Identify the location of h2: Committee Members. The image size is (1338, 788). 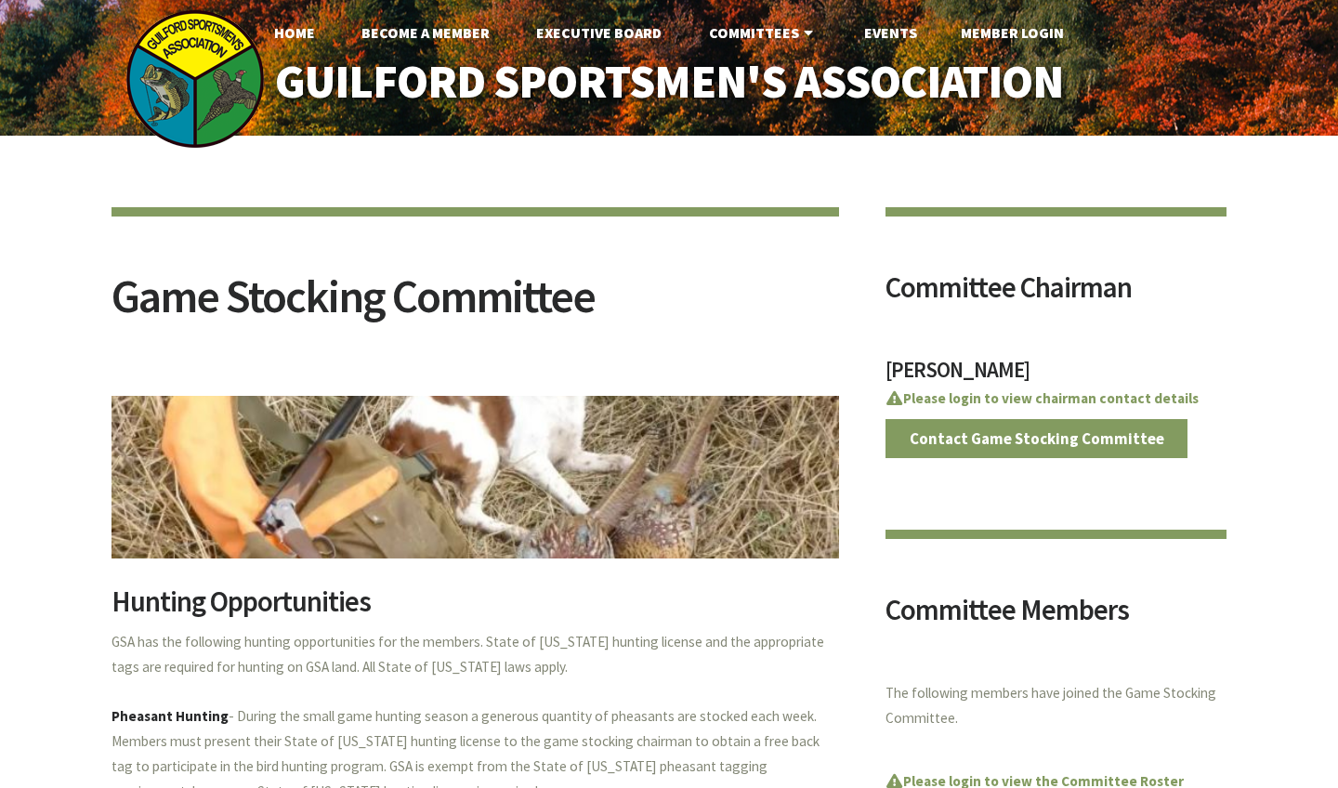
(1056, 617).